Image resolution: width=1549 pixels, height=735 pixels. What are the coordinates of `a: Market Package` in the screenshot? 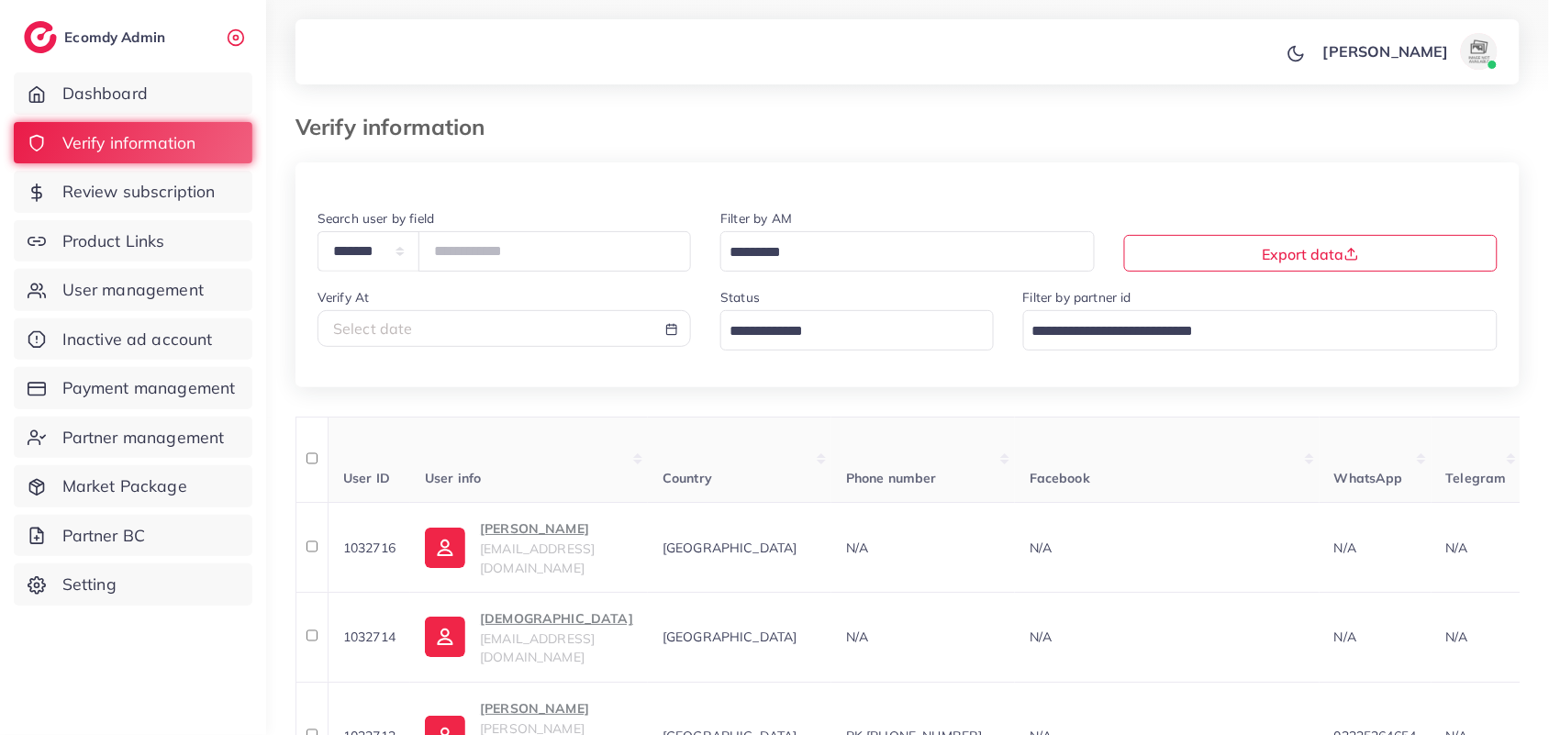 It's located at (133, 486).